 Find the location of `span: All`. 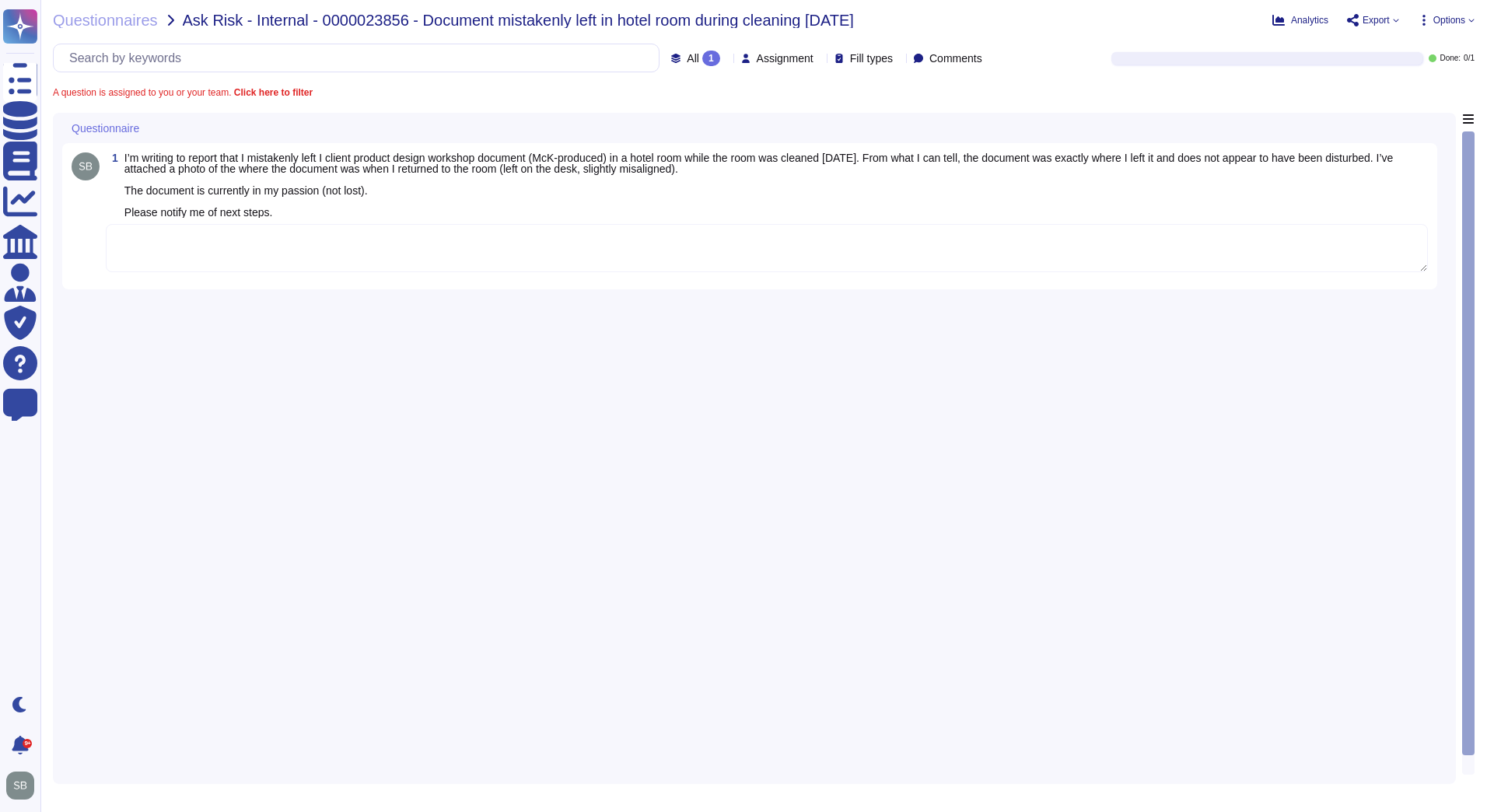

span: All is located at coordinates (693, 59).